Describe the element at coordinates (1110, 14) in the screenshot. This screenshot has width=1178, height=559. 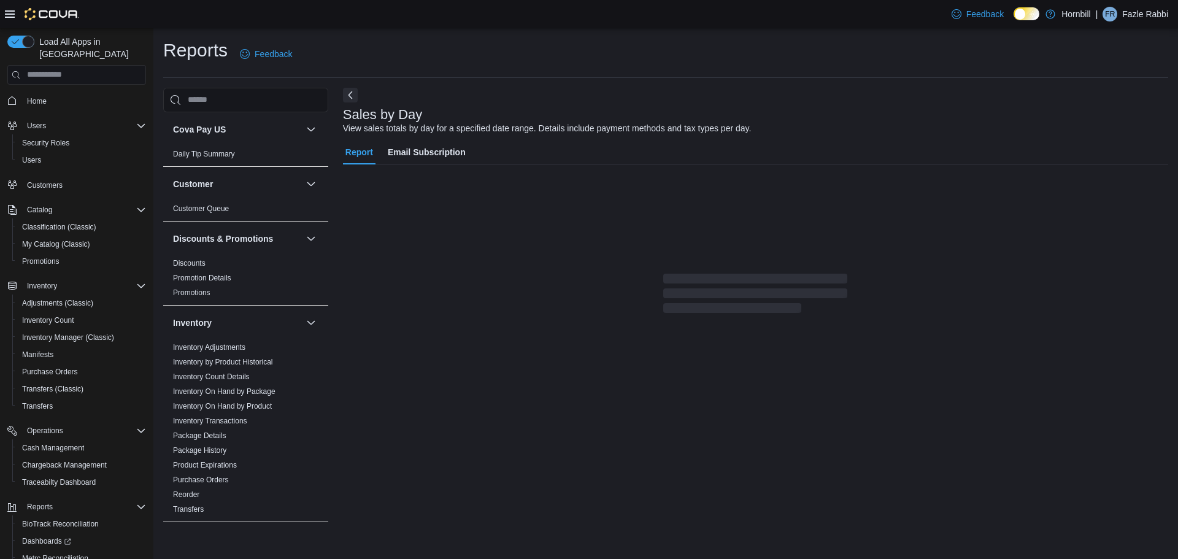
I see `span: FR` at that location.